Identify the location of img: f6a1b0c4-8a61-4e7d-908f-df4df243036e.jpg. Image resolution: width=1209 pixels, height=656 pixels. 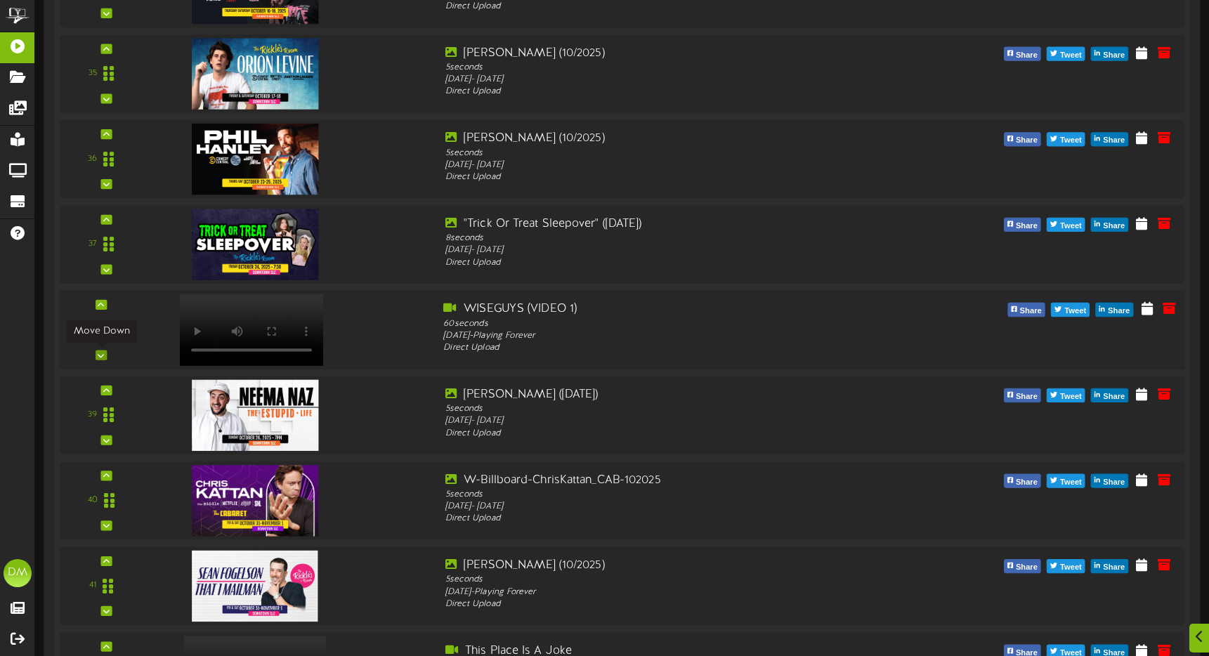
(255, 415).